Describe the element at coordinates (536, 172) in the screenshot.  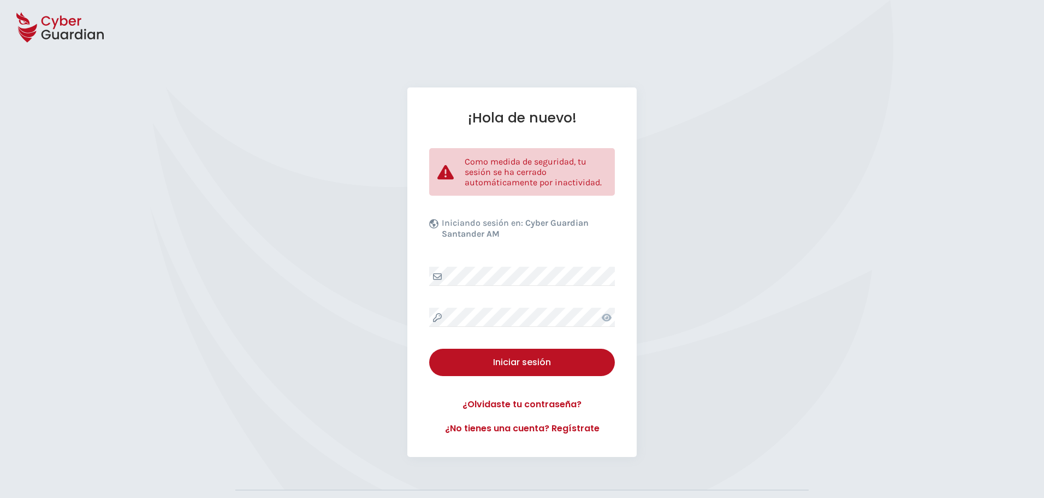
I see `p: Como medida de seguridad, tu sesión se ha cerrado automáticamente por inactividad.` at that location.